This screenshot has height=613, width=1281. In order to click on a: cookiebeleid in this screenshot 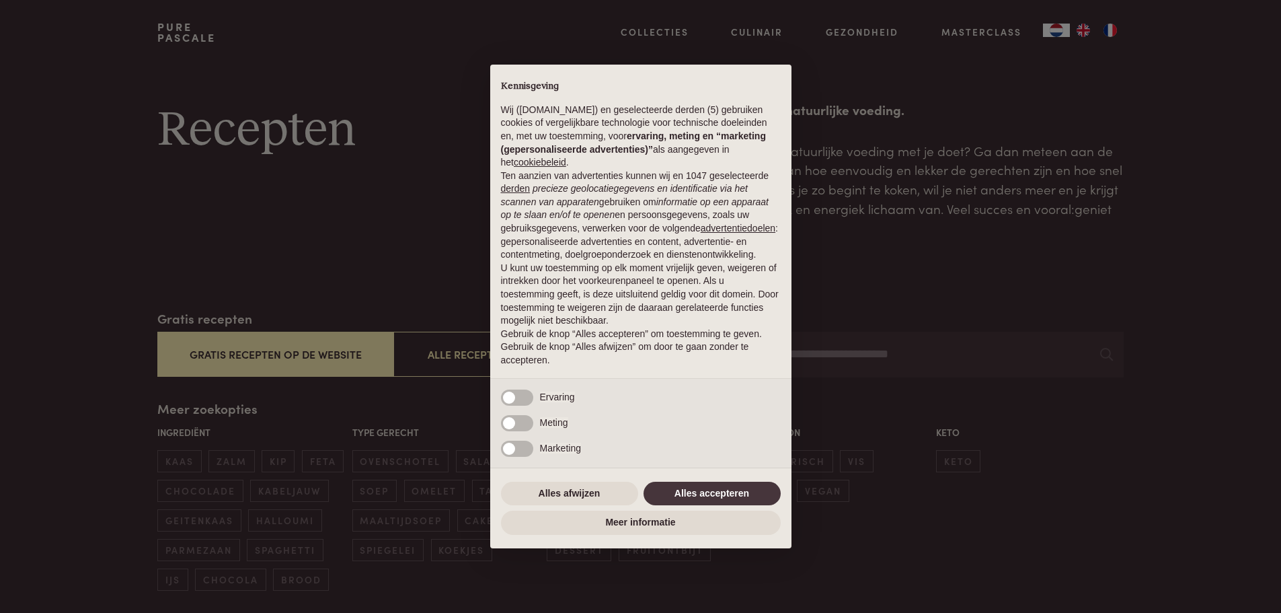, I will do `click(540, 162)`.